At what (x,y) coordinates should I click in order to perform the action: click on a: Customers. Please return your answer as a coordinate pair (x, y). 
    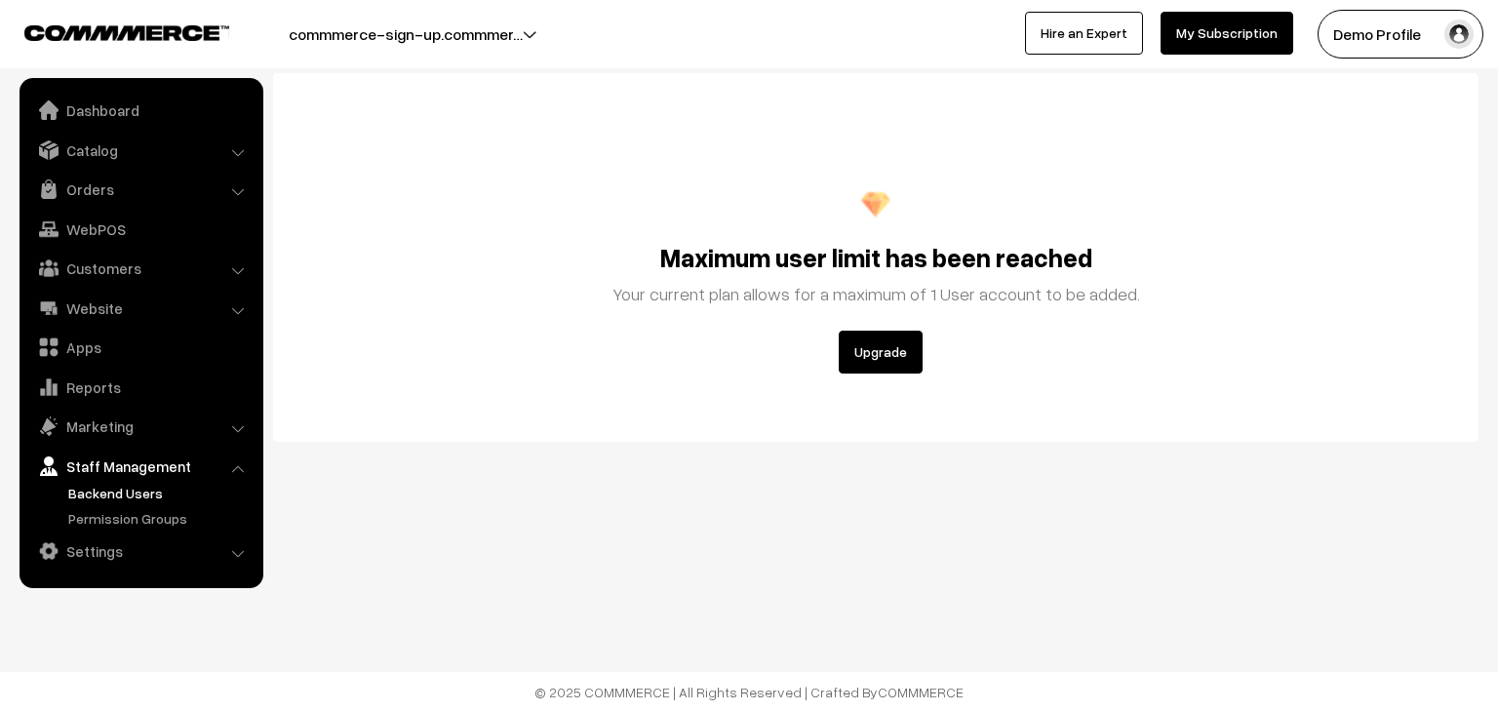
    Looking at the image, I should click on (140, 268).